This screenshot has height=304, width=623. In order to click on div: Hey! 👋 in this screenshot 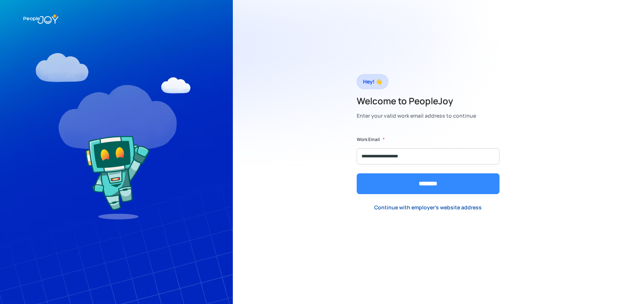, I will do `click(372, 82)`.